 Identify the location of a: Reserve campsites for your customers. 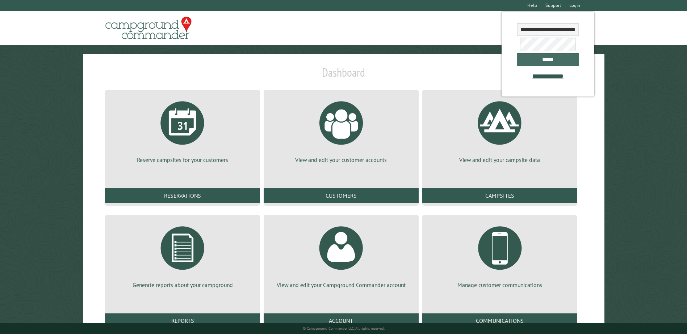
(182, 130).